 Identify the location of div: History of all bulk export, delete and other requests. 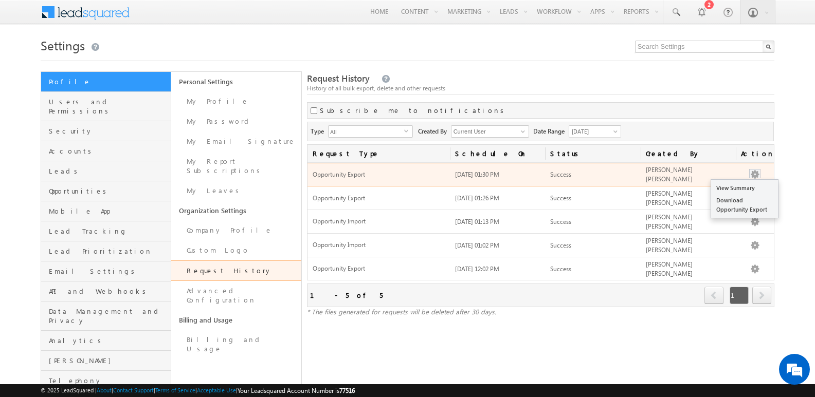
(540, 88).